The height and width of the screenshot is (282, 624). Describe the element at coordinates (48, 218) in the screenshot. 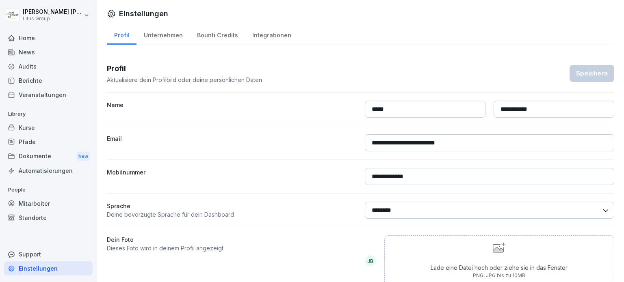

I see `a: Standorte` at that location.